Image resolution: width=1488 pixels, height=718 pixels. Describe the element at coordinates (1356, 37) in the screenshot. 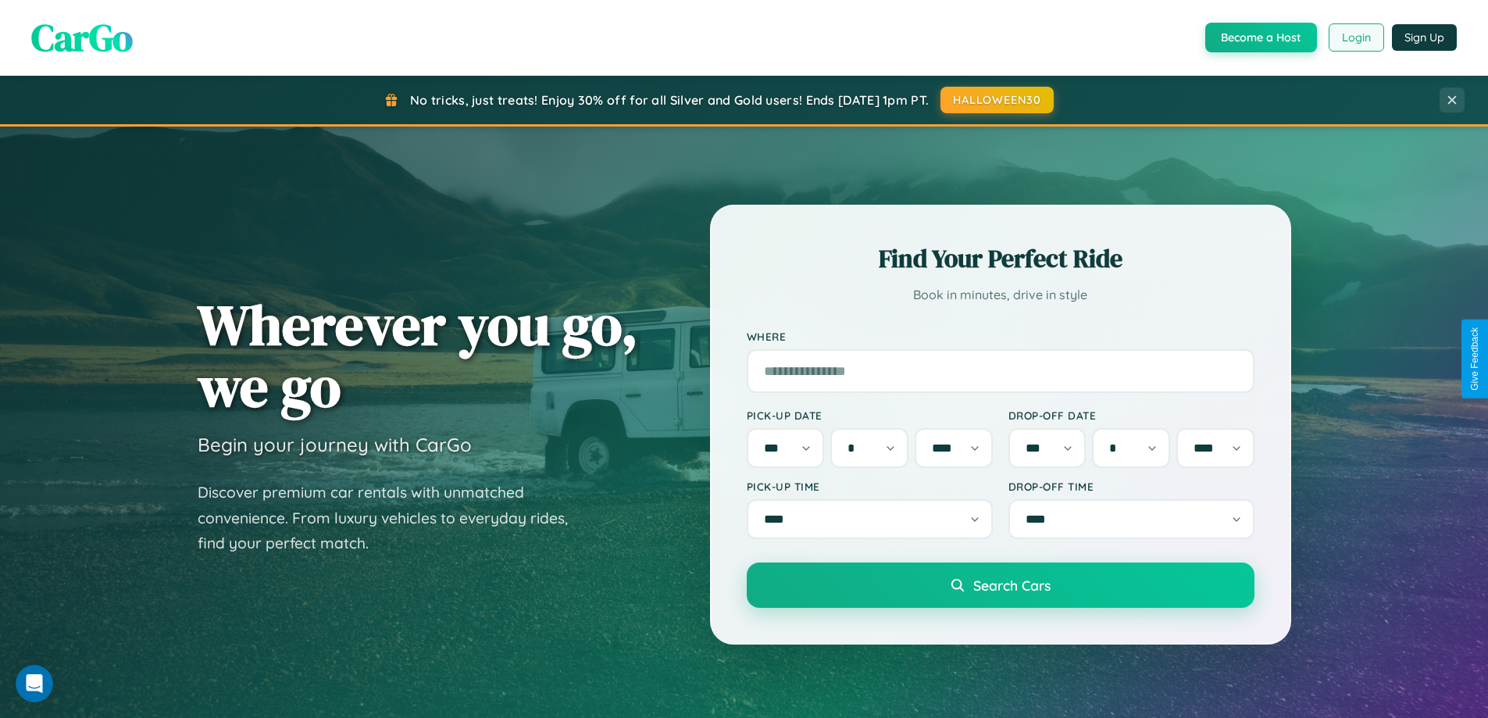

I see `button: Login` at that location.